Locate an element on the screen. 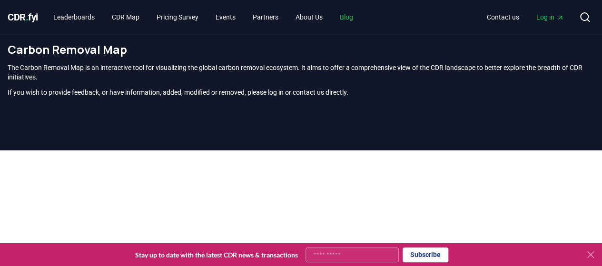  a: CDR Map is located at coordinates (126, 17).